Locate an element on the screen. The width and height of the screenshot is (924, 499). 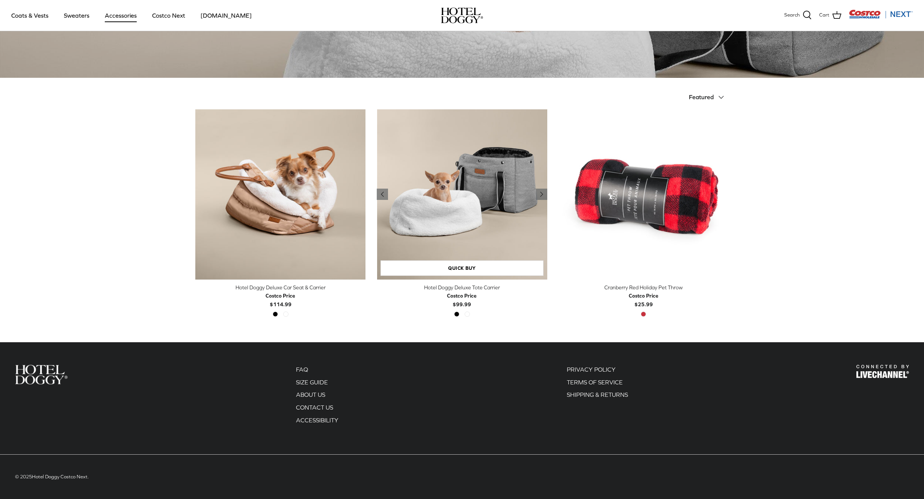
b: $99.99 is located at coordinates (462, 299).